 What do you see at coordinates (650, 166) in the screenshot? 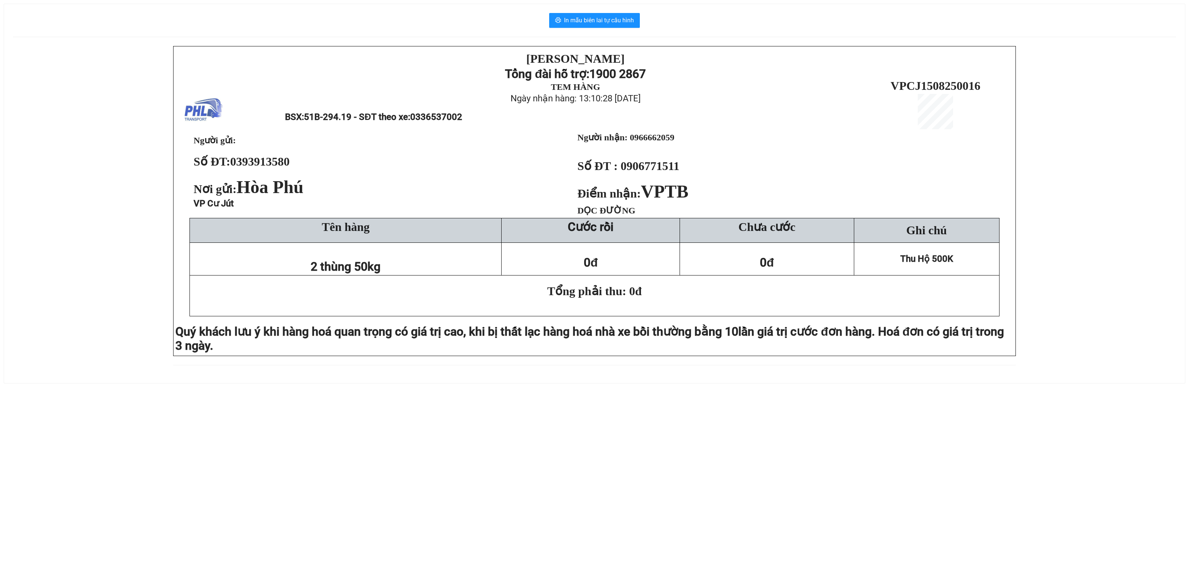
I see `span: 0906771511` at bounding box center [650, 166].